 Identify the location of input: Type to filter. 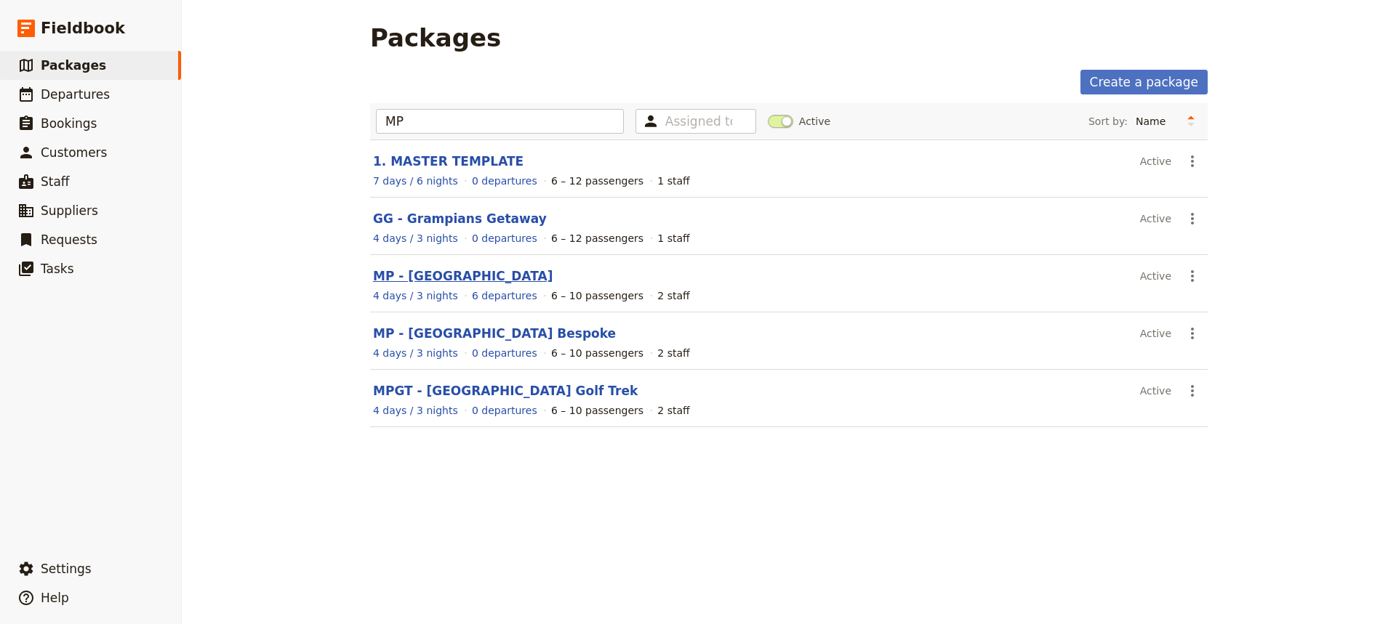
(499, 121).